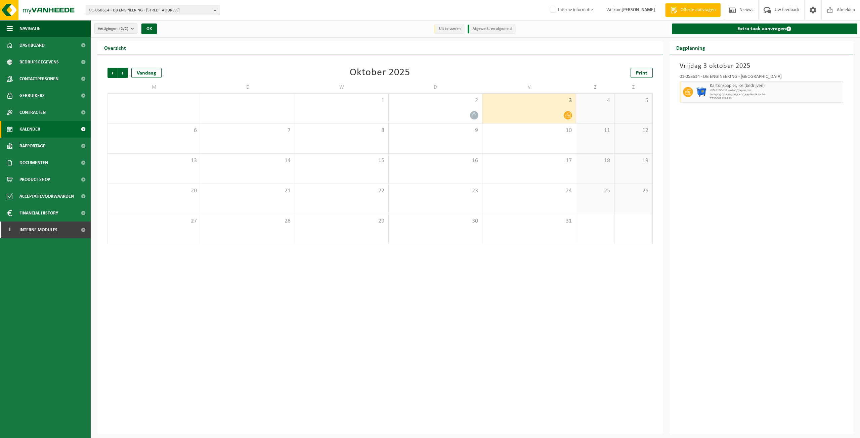 The image size is (860, 438). Describe the element at coordinates (775, 86) in the screenshot. I see `span: Karton/papier, los (bedrijven)` at that location.